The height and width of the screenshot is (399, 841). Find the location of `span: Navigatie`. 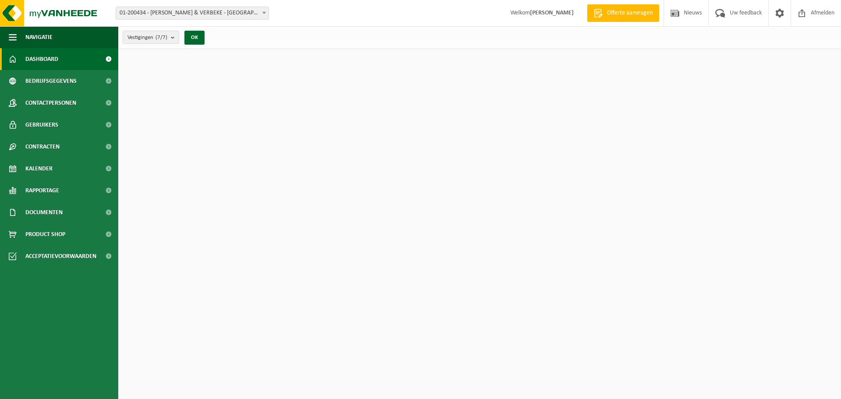

span: Navigatie is located at coordinates (39, 37).